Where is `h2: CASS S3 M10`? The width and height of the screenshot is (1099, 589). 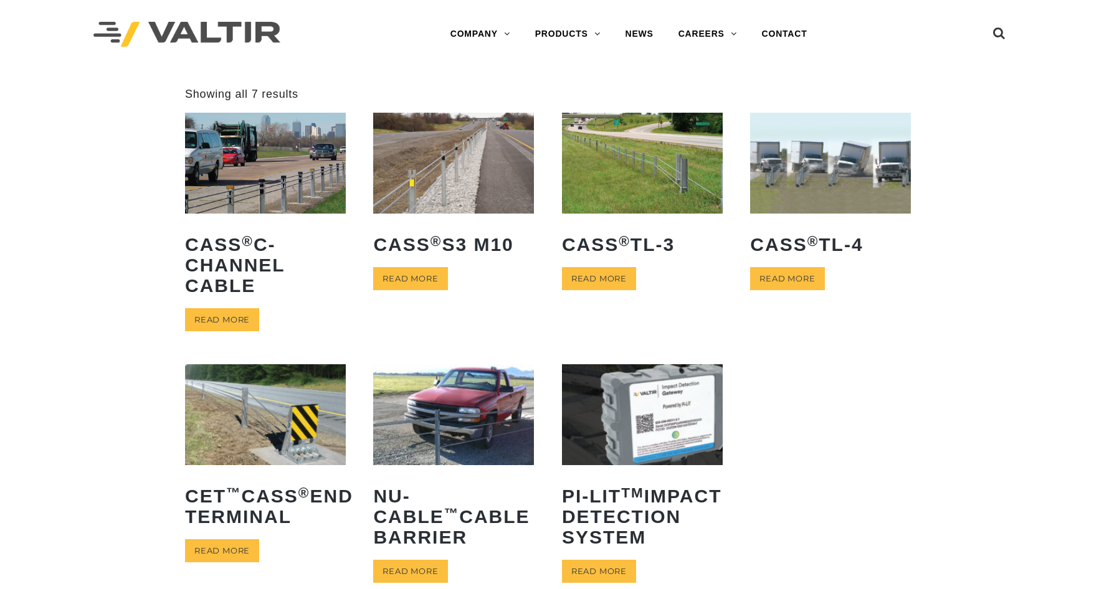
h2: CASS S3 M10 is located at coordinates (454, 244).